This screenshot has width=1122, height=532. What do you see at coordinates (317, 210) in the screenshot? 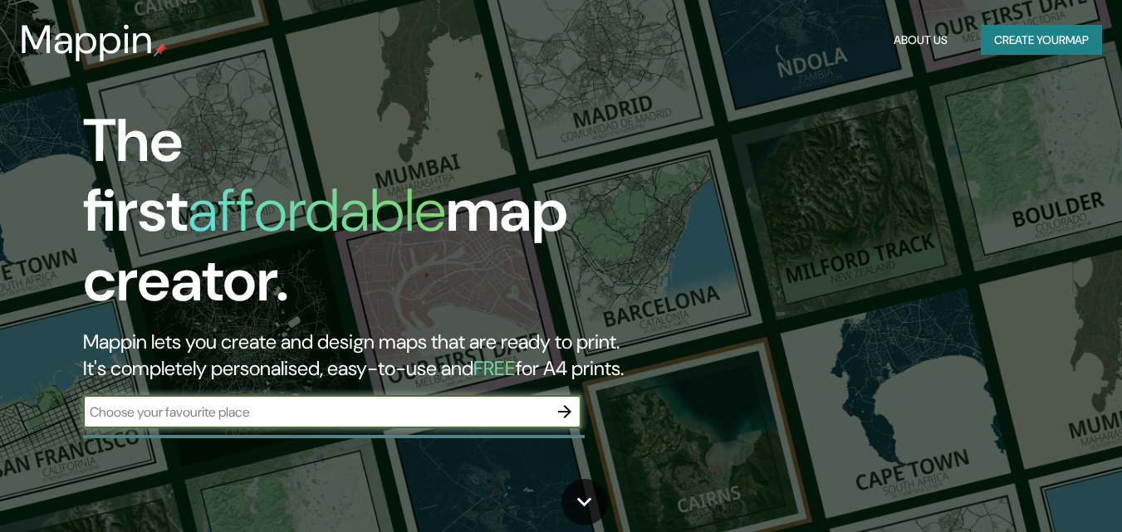
I see `h1: affordable` at bounding box center [317, 210].